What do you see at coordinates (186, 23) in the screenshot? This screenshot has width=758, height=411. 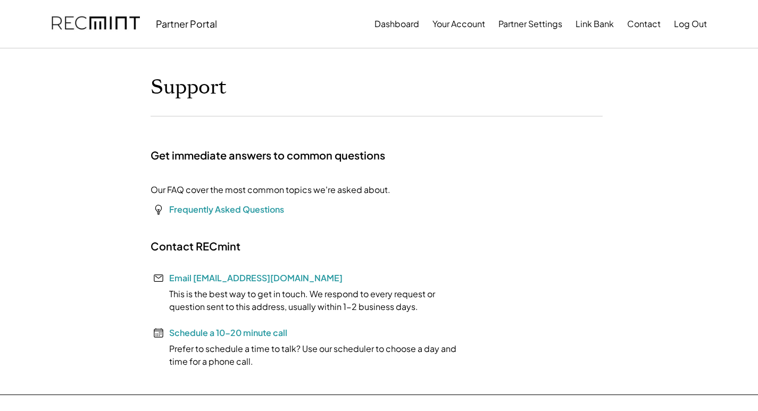 I see `div: Partner Portal` at bounding box center [186, 23].